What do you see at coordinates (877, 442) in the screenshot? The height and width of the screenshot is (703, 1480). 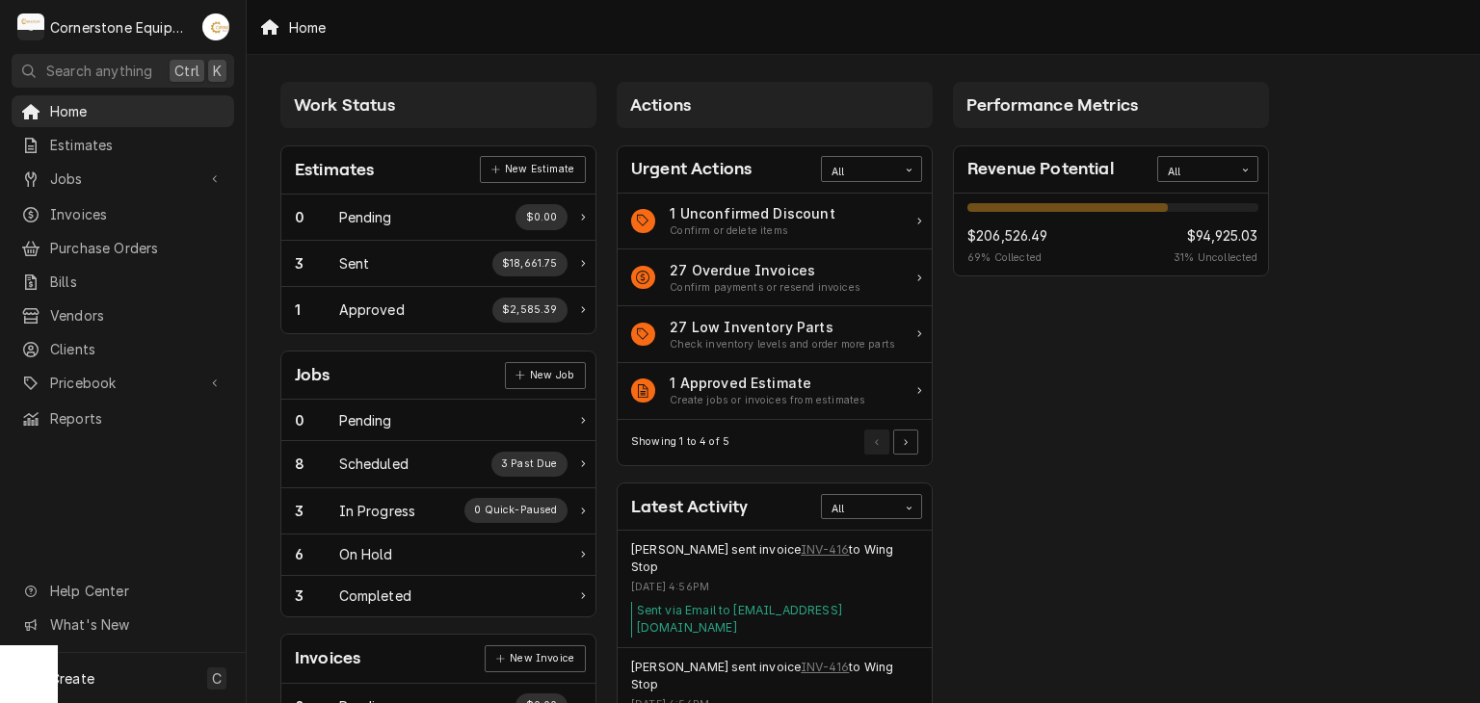 I see `button: Go to Previous Page` at bounding box center [877, 442].